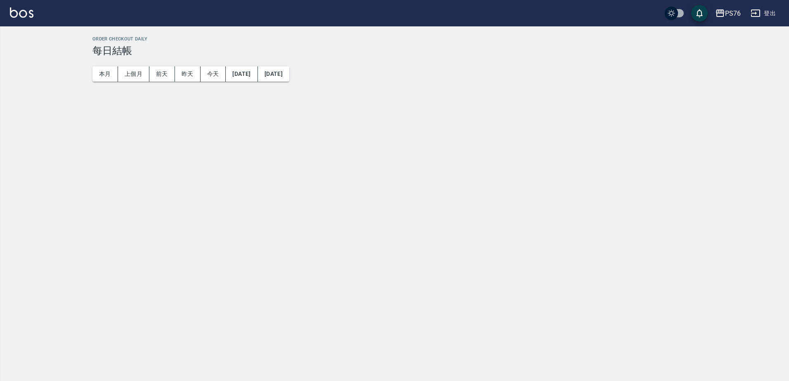 Image resolution: width=789 pixels, height=381 pixels. Describe the element at coordinates (134, 74) in the screenshot. I see `button: 上個月` at that location.